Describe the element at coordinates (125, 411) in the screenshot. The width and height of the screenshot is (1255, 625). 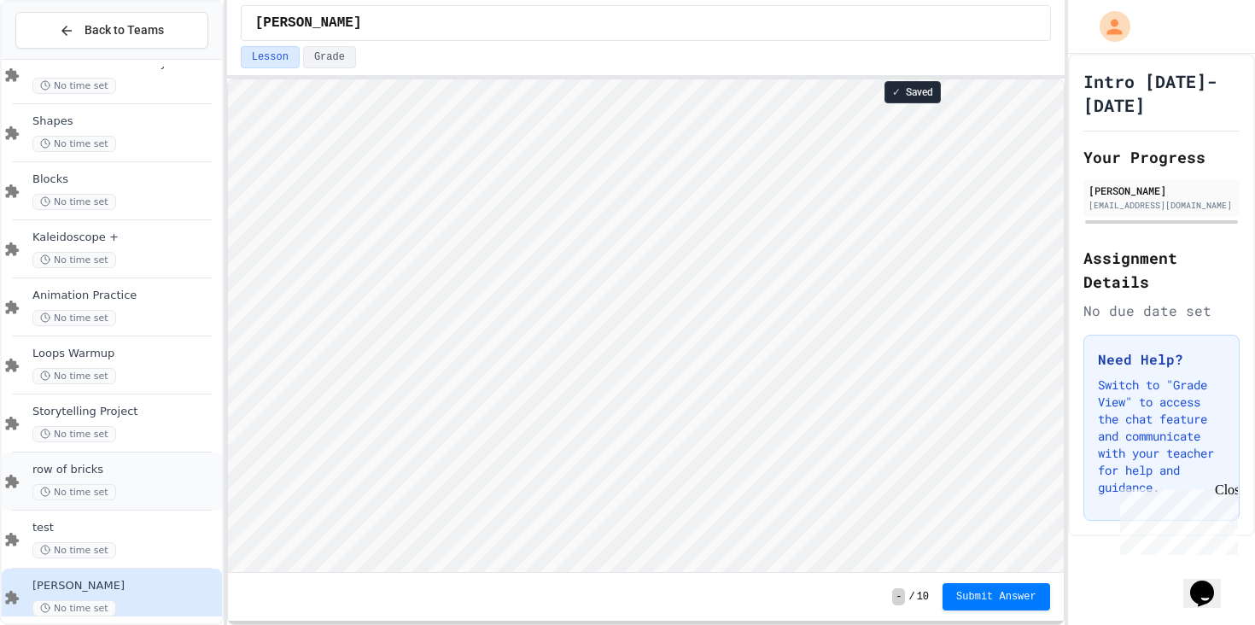
I see `span: Storytelling Project` at that location.